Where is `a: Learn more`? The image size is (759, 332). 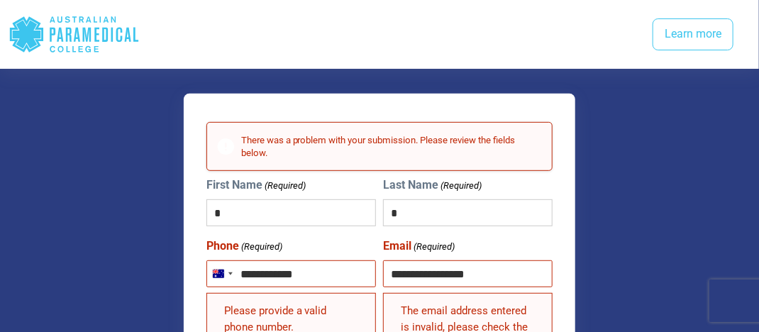
a: Learn more is located at coordinates (693, 35).